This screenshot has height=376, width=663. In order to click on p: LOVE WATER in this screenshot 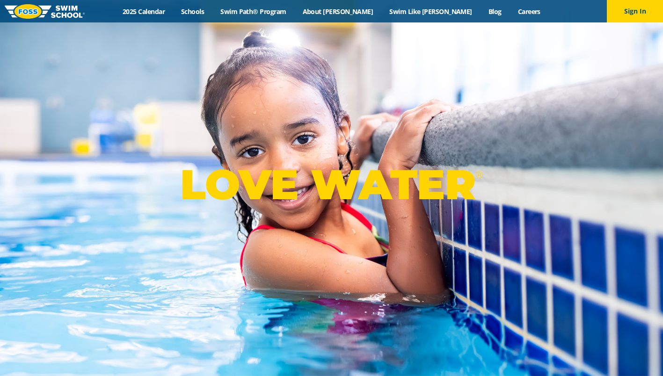, I will do `click(331, 184)`.